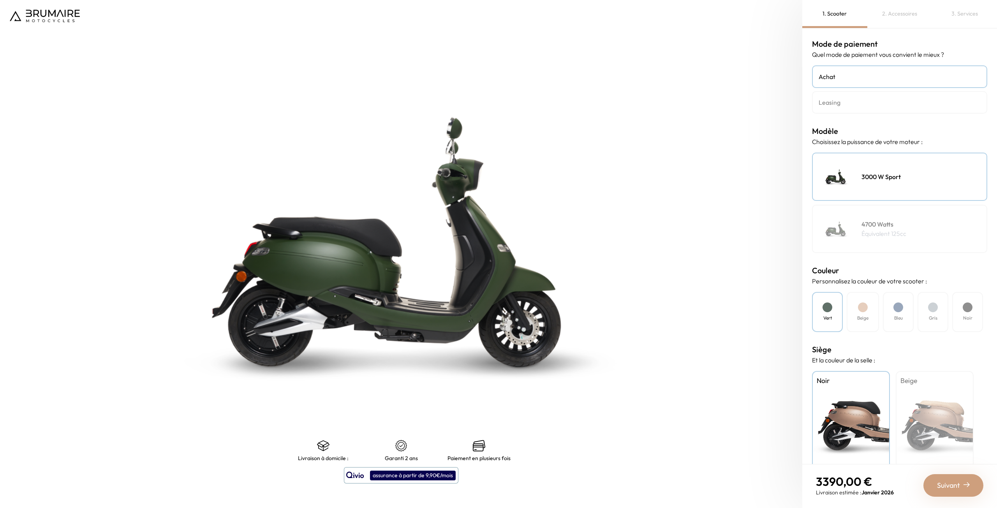 The height and width of the screenshot is (508, 997). Describe the element at coordinates (401, 459) in the screenshot. I see `p: Garanti 2 ans` at that location.